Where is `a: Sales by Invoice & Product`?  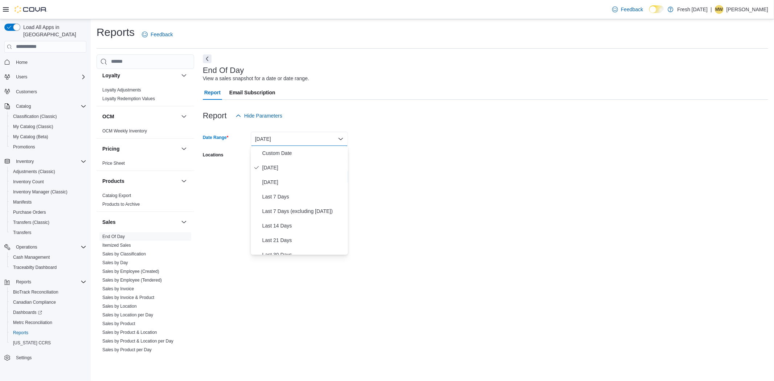 a: Sales by Invoice & Product is located at coordinates (128, 297).